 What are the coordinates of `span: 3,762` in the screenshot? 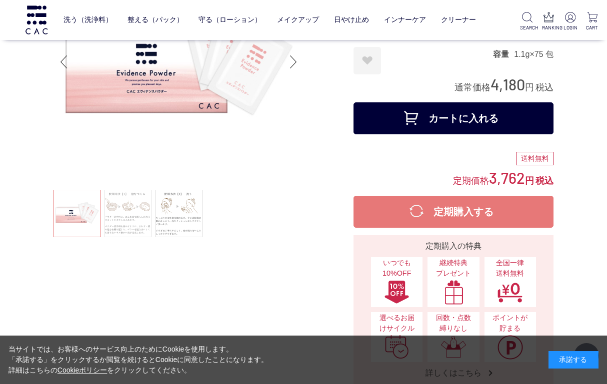 It's located at (507, 177).